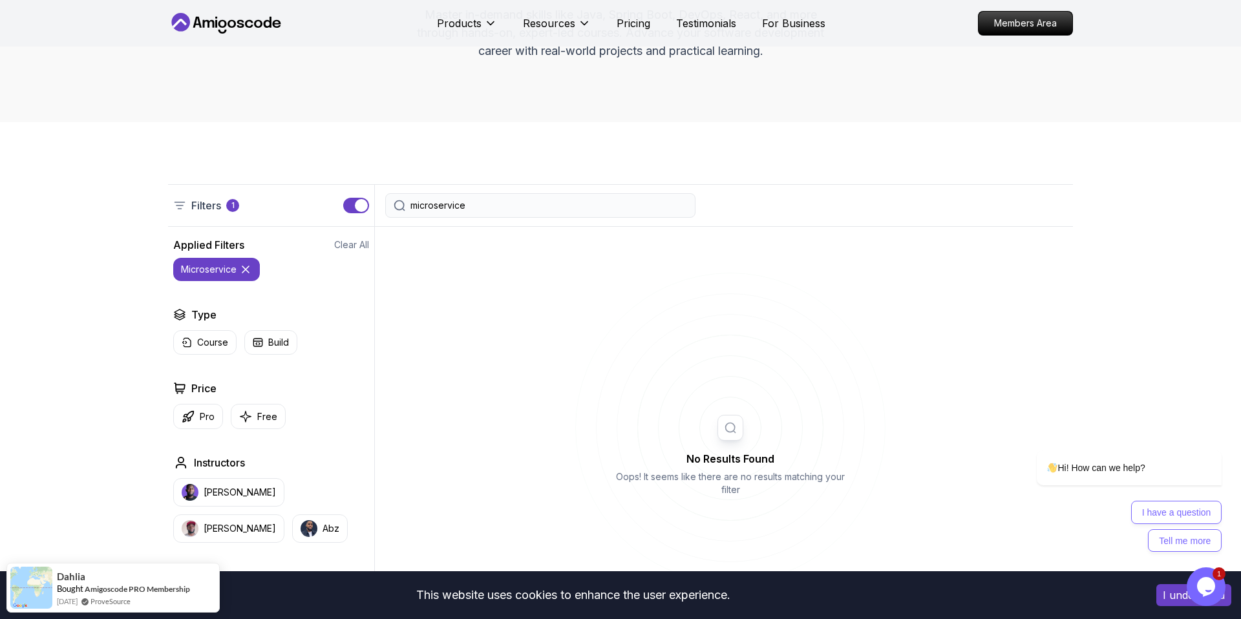 This screenshot has height=619, width=1241. Describe the element at coordinates (267, 417) in the screenshot. I see `p: Free` at that location.